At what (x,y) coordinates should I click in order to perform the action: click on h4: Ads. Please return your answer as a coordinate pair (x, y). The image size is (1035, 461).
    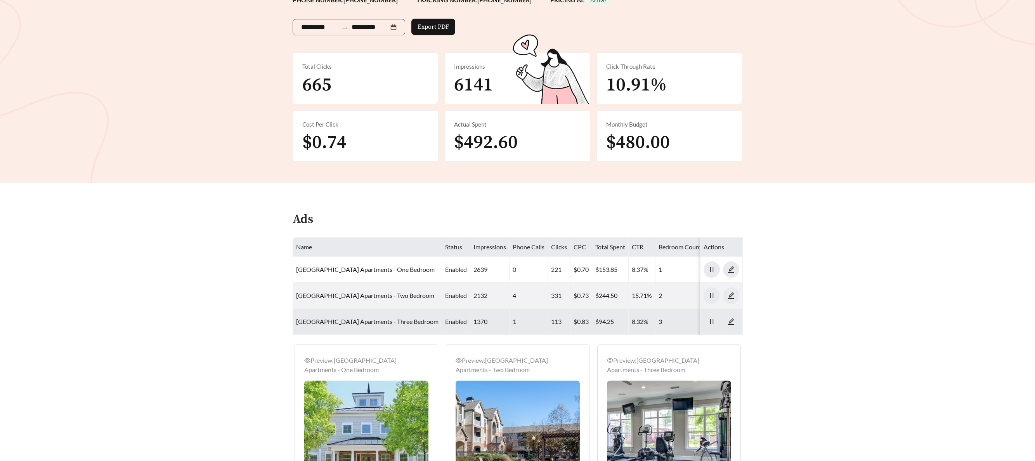
    Looking at the image, I should click on (303, 219).